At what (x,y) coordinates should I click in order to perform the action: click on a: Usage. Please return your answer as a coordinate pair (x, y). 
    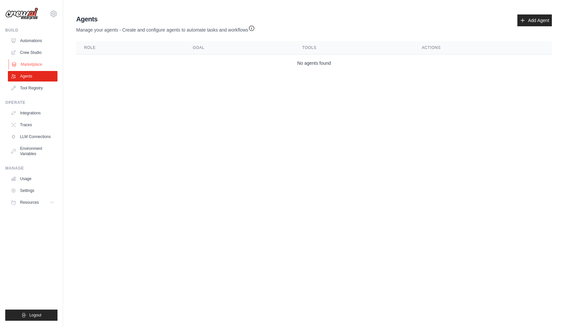
    Looking at the image, I should click on (33, 179).